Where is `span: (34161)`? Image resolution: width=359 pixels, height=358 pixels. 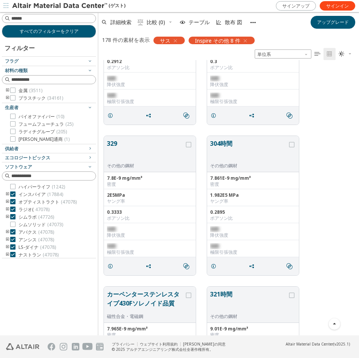
span: (34161) is located at coordinates (55, 98).